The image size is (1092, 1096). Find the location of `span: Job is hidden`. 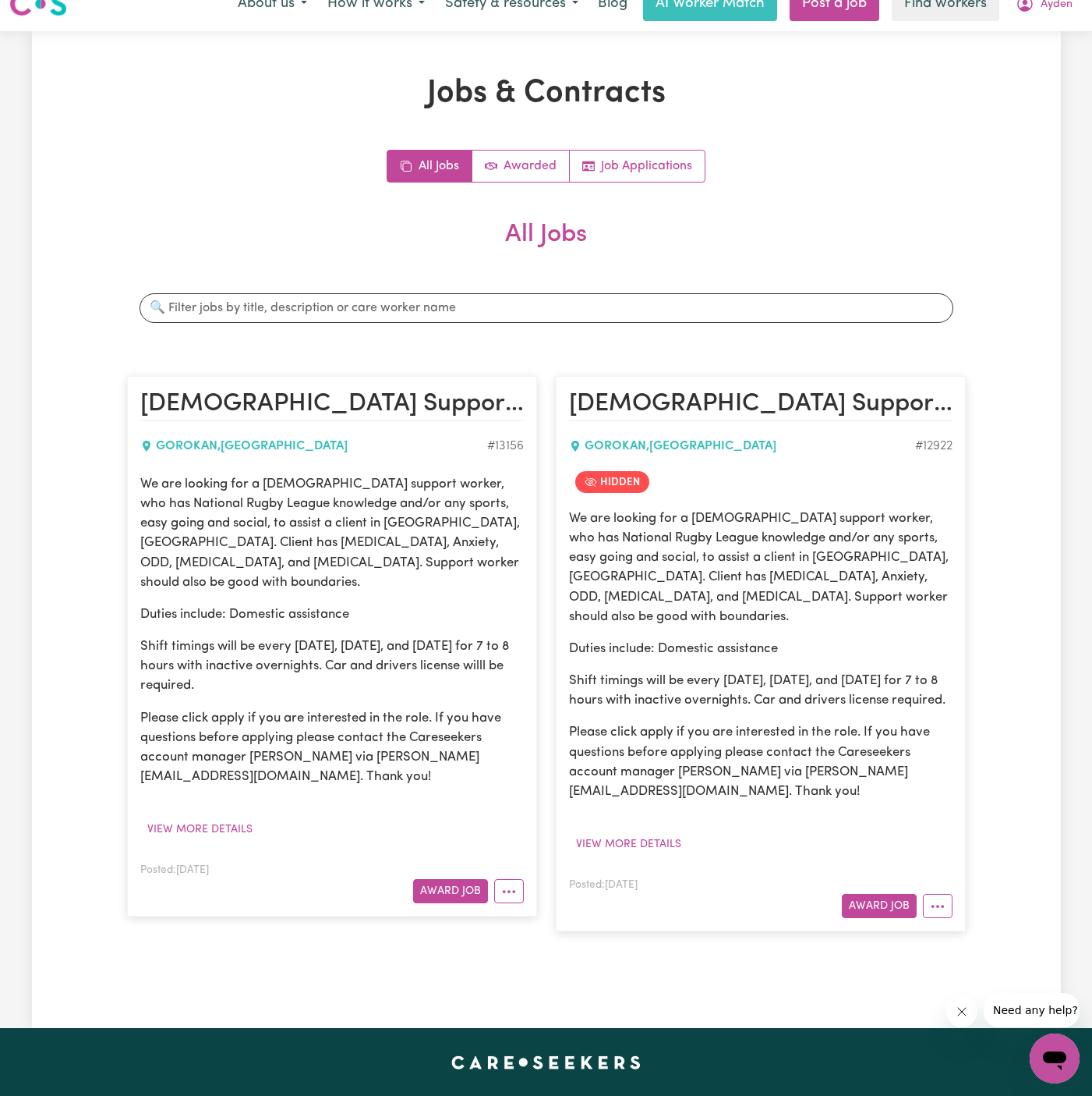

span: Job is hidden is located at coordinates (612, 482).